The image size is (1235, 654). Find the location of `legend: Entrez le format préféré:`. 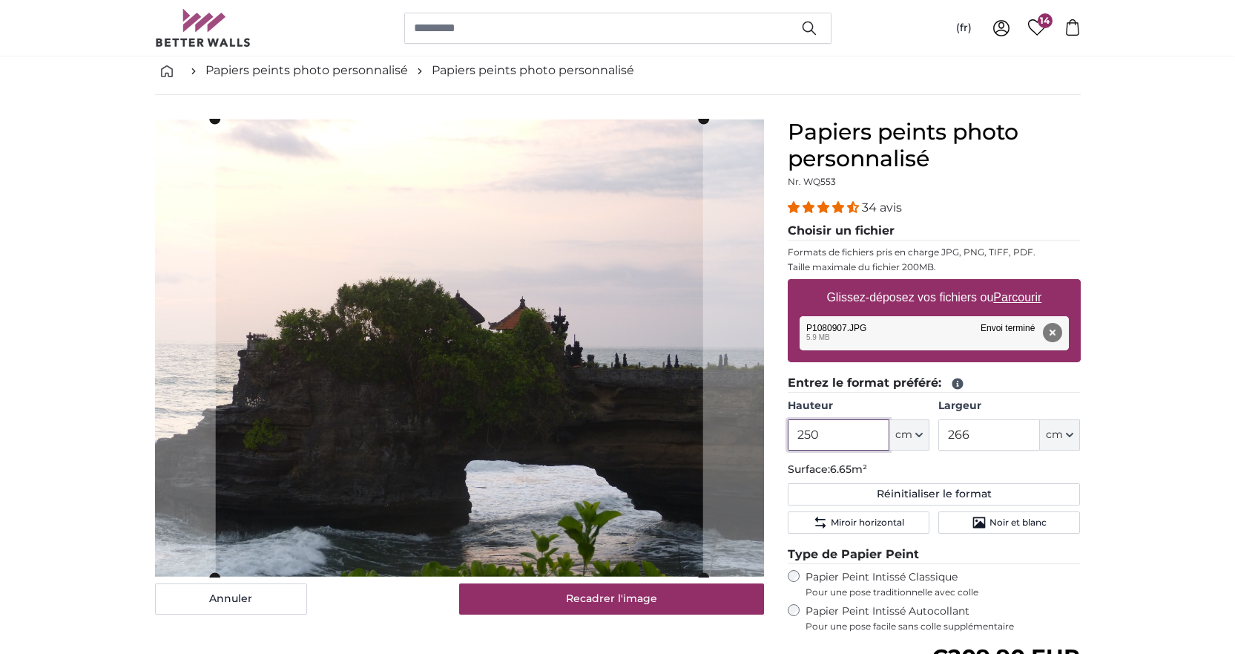

legend: Entrez le format préféré: is located at coordinates (934, 383).